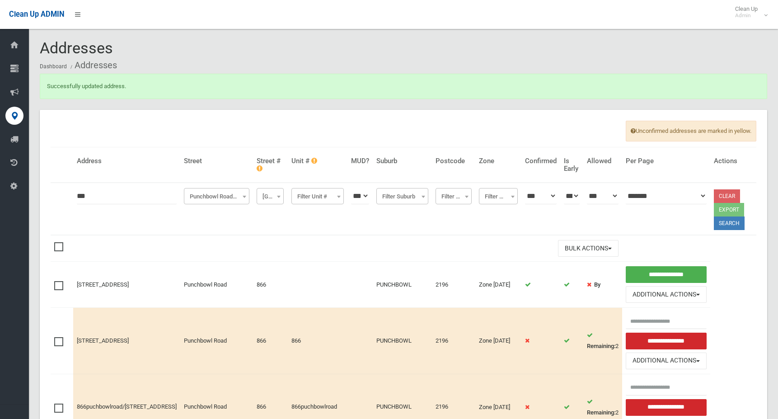 Image resolution: width=778 pixels, height=419 pixels. Describe the element at coordinates (571, 164) in the screenshot. I see `h4: Is Early` at that location.